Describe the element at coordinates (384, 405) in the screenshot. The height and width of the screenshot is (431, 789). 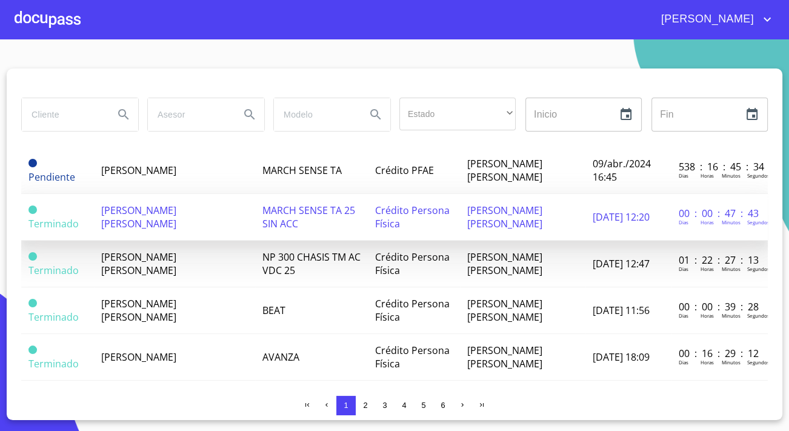
I see `span: 3` at that location.